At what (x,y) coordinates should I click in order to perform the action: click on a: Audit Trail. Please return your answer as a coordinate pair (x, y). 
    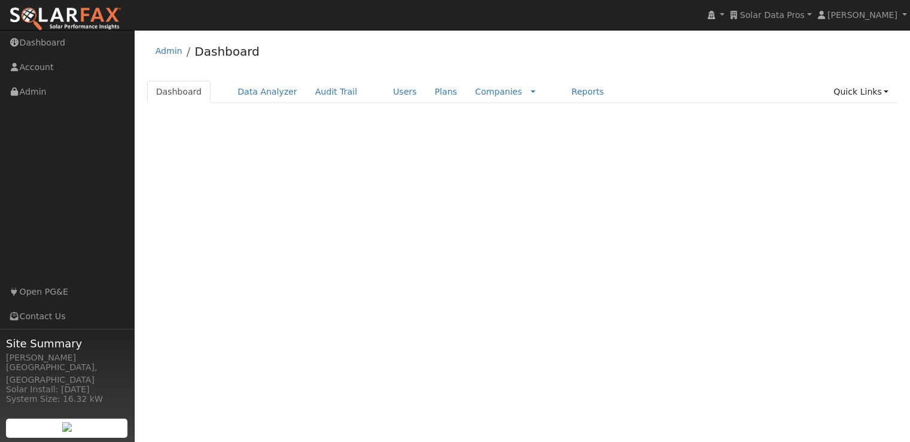
    Looking at the image, I should click on (336, 92).